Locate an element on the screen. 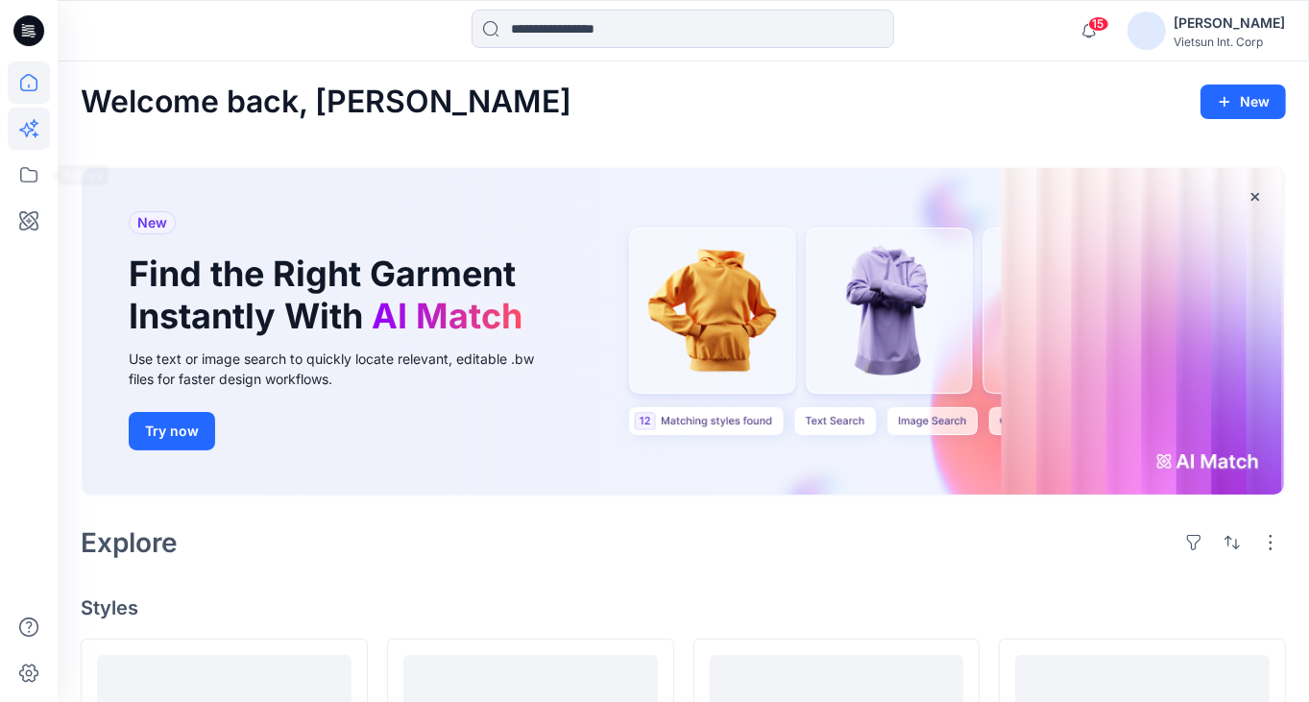  button: Try now is located at coordinates (172, 431).